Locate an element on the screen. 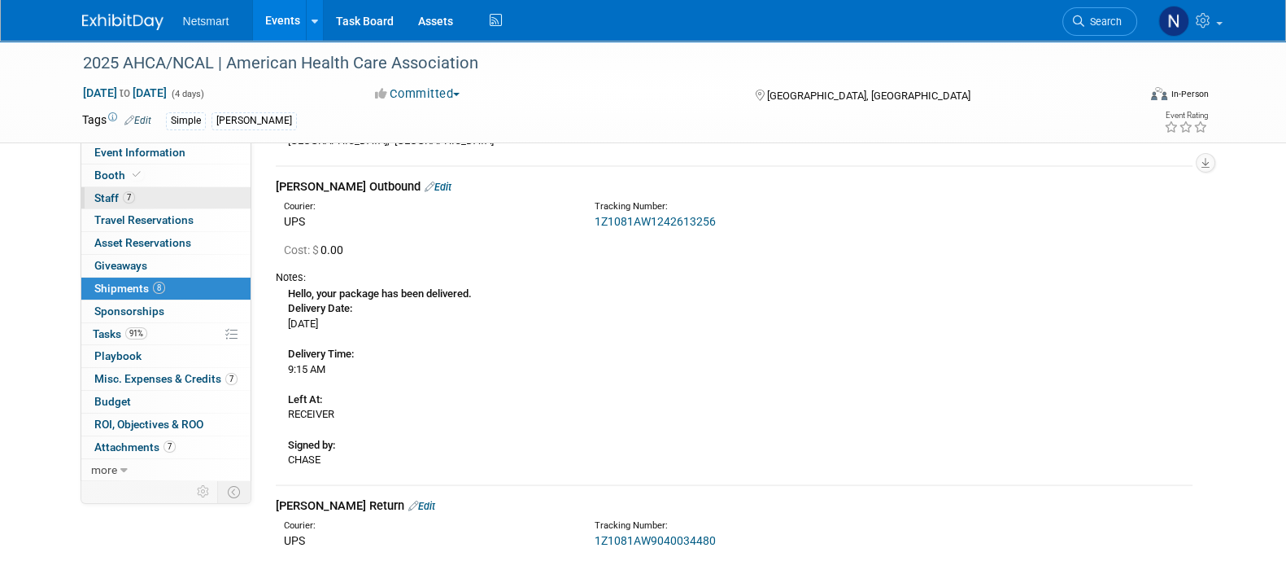  span: Asset Reservations is located at coordinates (142, 242).